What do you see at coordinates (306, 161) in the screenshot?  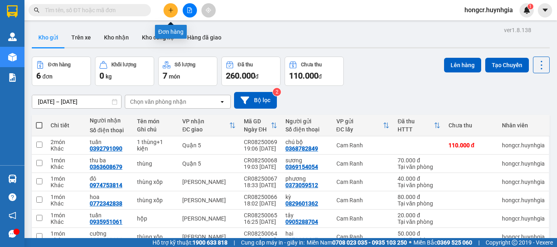 I see `div: sương` at bounding box center [306, 161].